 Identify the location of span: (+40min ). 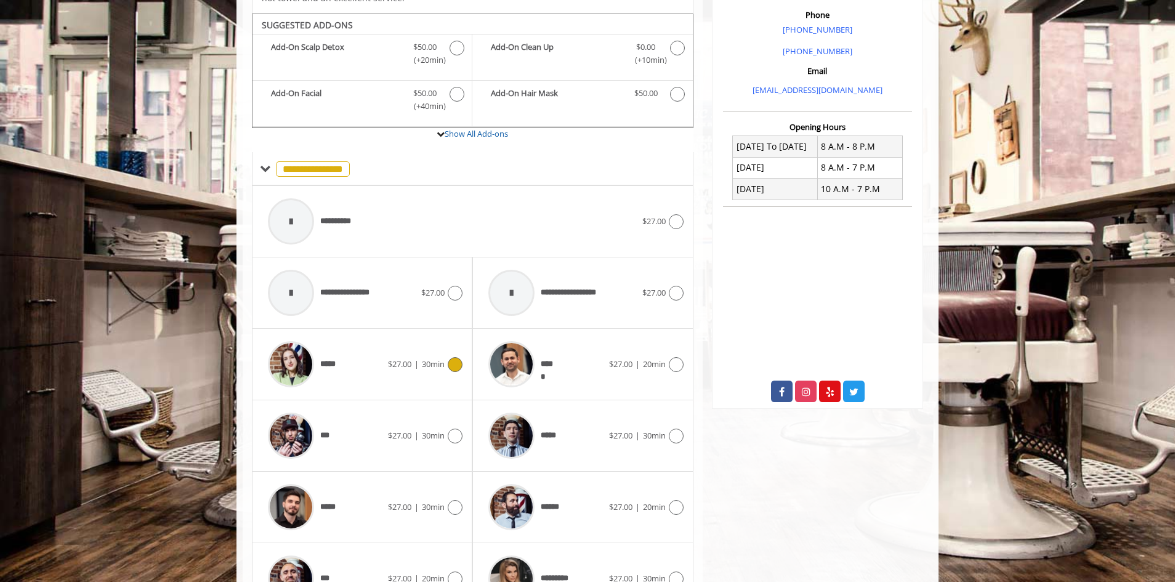
(425, 106).